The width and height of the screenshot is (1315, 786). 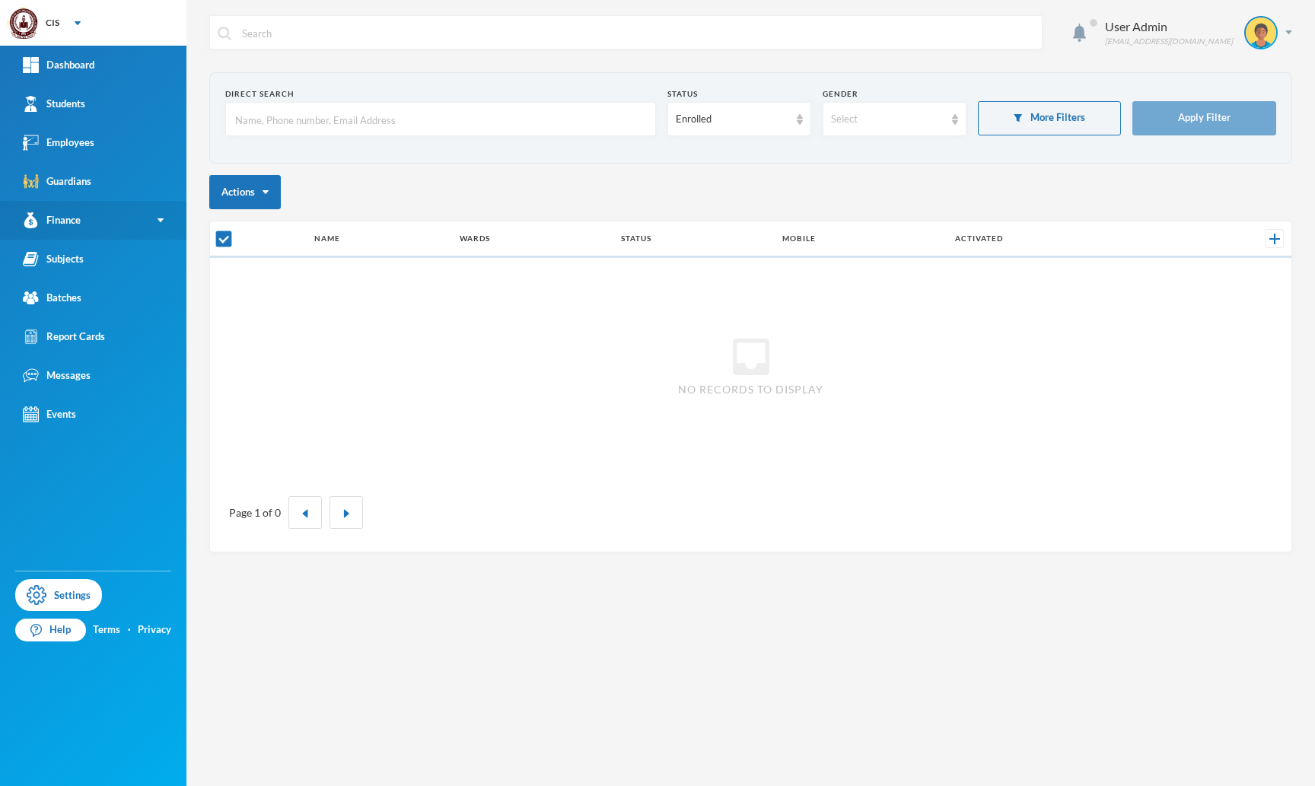 I want to click on div: Messages, so click(x=56, y=375).